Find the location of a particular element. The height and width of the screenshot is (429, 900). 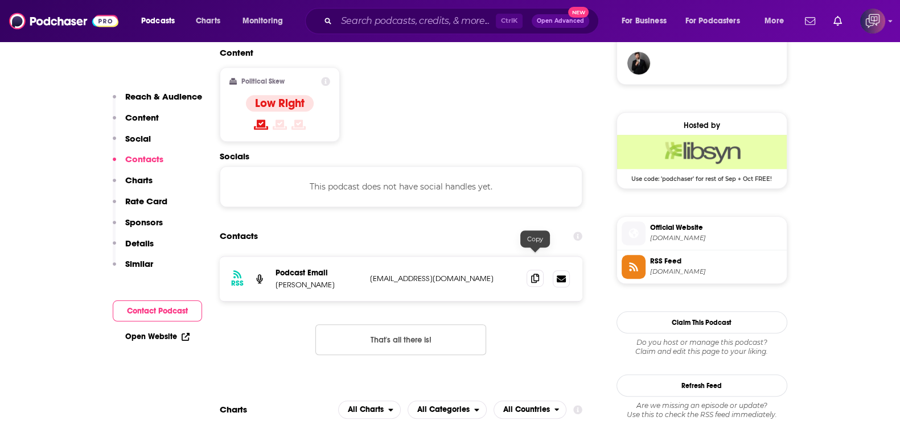

img: JohirMia is located at coordinates (638, 63).